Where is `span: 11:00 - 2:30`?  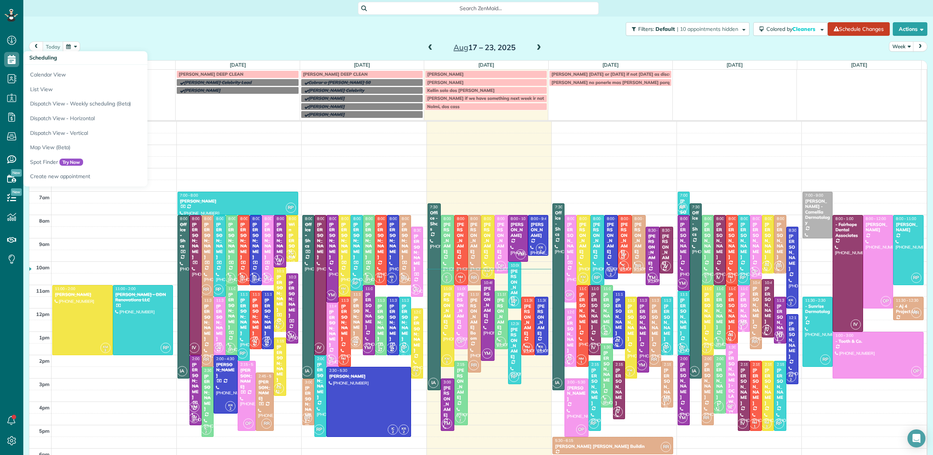 span: 11:00 - 2:30 is located at coordinates (590, 288).